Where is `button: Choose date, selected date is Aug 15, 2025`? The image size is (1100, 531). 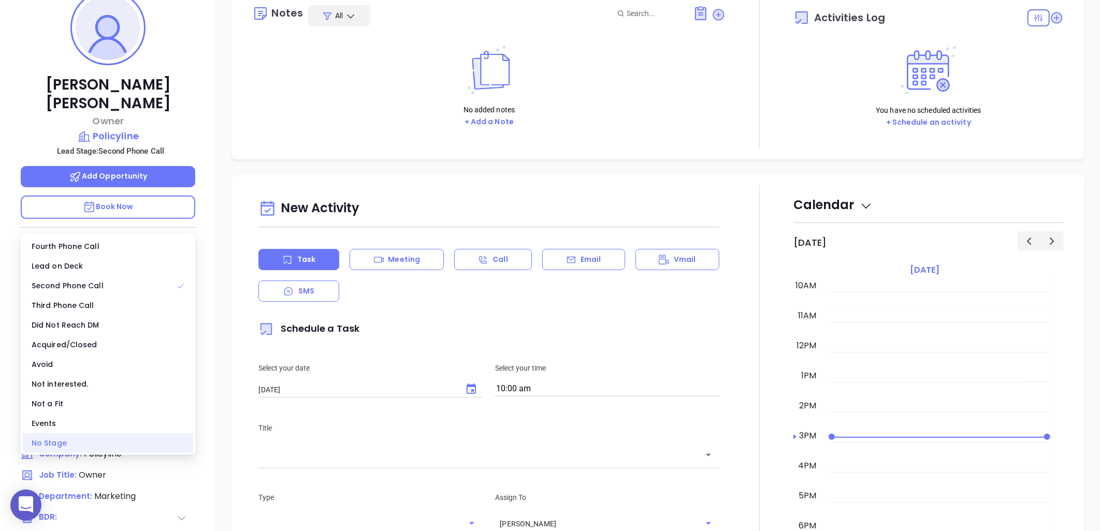 button: Choose date, selected date is Aug 15, 2025 is located at coordinates (471, 389).